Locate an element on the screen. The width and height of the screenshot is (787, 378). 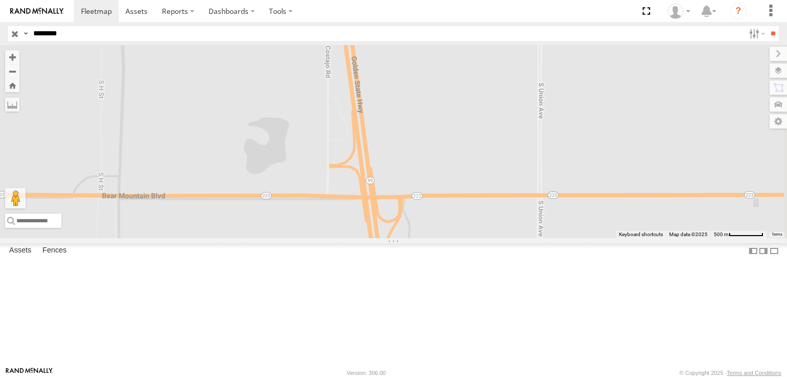
button: Drag Pegman onto the map to open Street View is located at coordinates (15, 198).